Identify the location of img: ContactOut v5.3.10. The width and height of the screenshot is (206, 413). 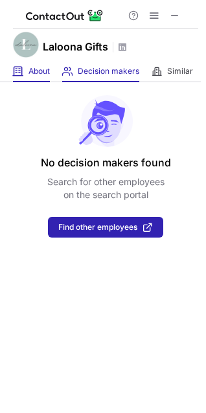
(65, 16).